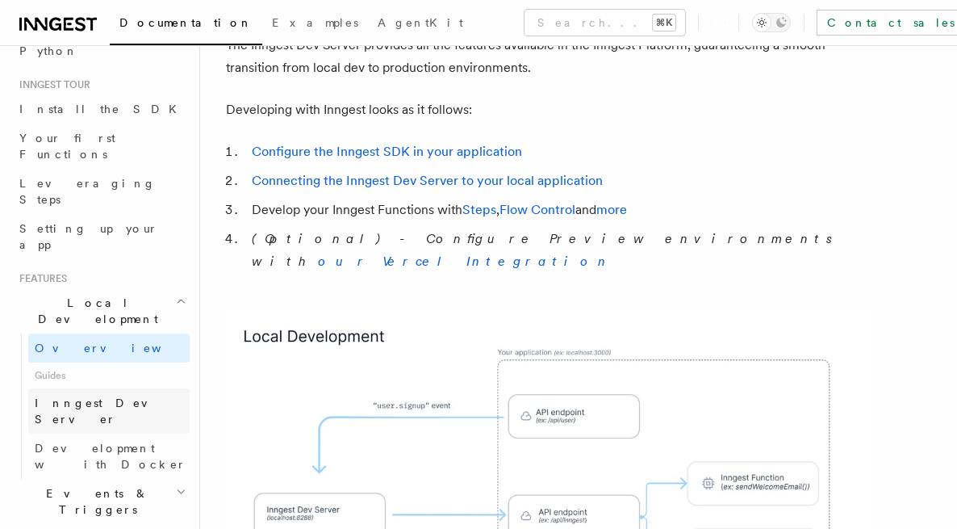 This screenshot has height=529, width=957. I want to click on span: Setting up your app, so click(89, 237).